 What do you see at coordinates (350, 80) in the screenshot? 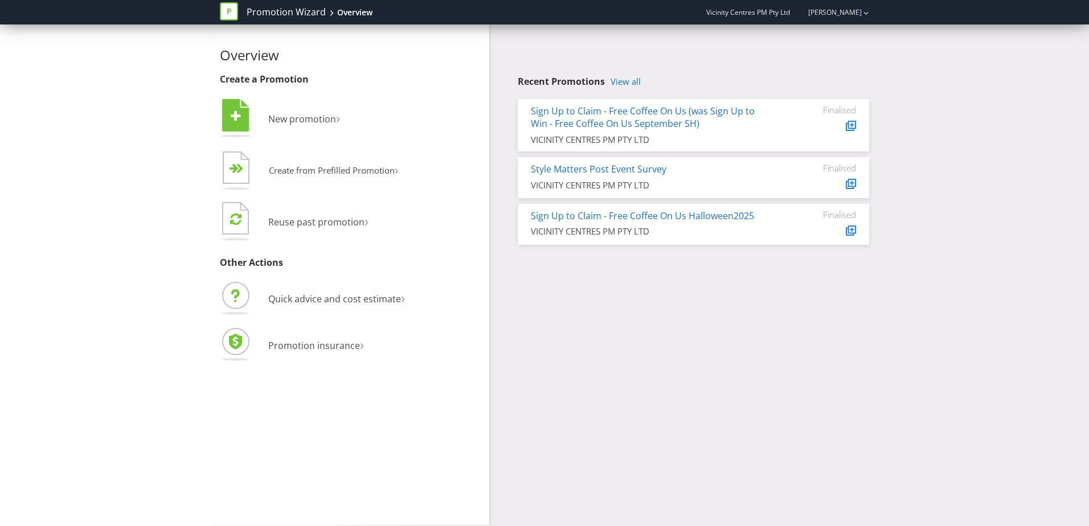
I see `h3: Create a Promotion` at bounding box center [350, 80].